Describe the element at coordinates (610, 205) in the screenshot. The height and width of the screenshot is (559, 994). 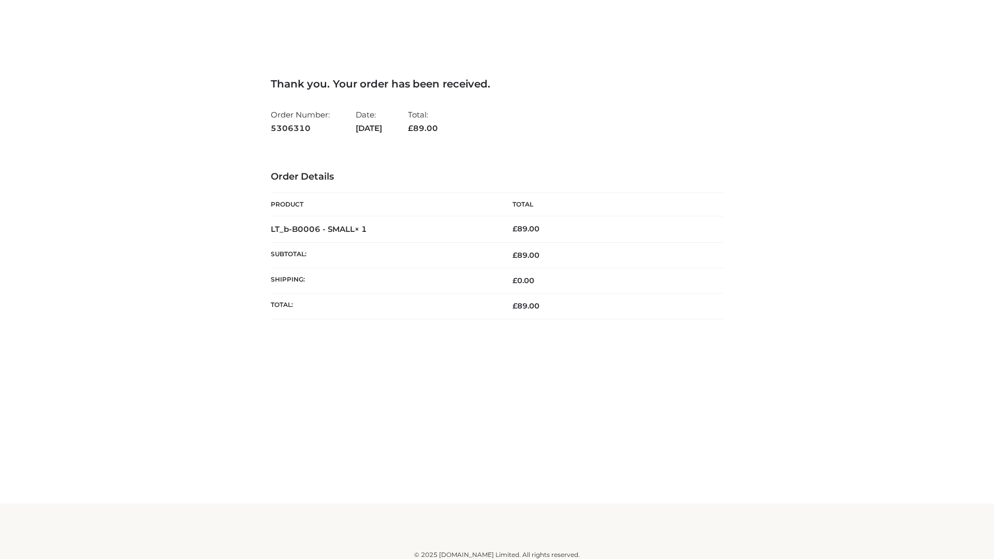
I see `th: Total` at that location.